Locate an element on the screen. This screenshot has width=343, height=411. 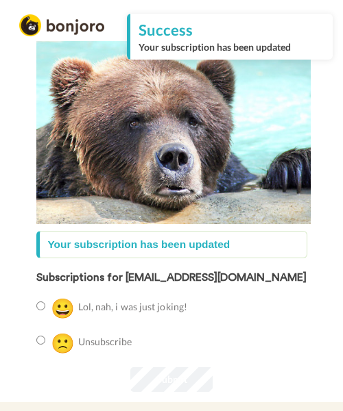
div: Success is located at coordinates (231, 29).